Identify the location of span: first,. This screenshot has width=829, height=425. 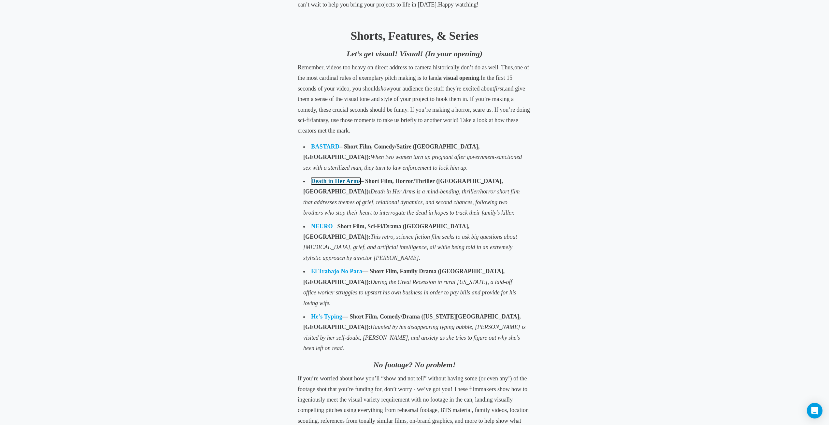
(500, 89).